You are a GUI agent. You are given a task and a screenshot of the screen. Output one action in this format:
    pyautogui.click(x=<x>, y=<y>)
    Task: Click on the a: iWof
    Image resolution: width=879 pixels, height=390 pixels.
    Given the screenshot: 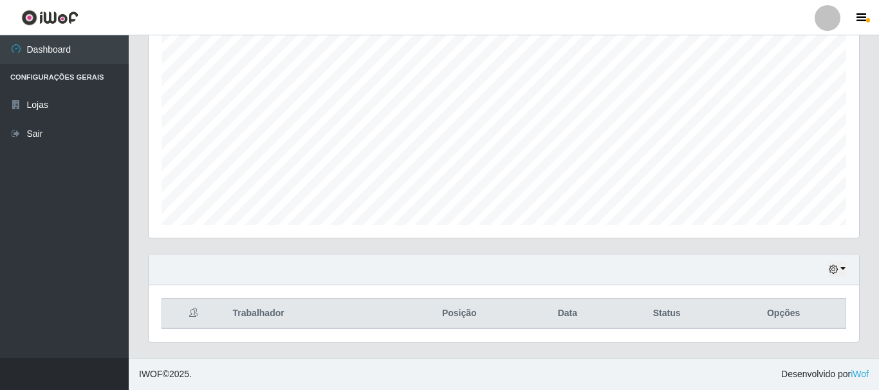 What is the action you would take?
    pyautogui.click(x=859, y=374)
    